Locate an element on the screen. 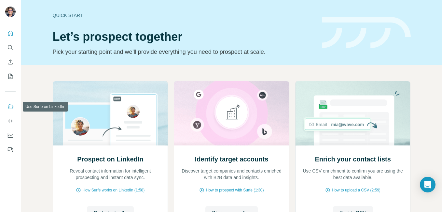 The image size is (442, 212). h2: Identify target accounts is located at coordinates (232, 159).